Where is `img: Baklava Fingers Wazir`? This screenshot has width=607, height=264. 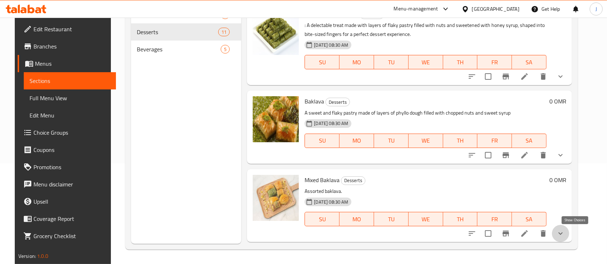
img: Baklava Fingers Wazir is located at coordinates (276, 32).